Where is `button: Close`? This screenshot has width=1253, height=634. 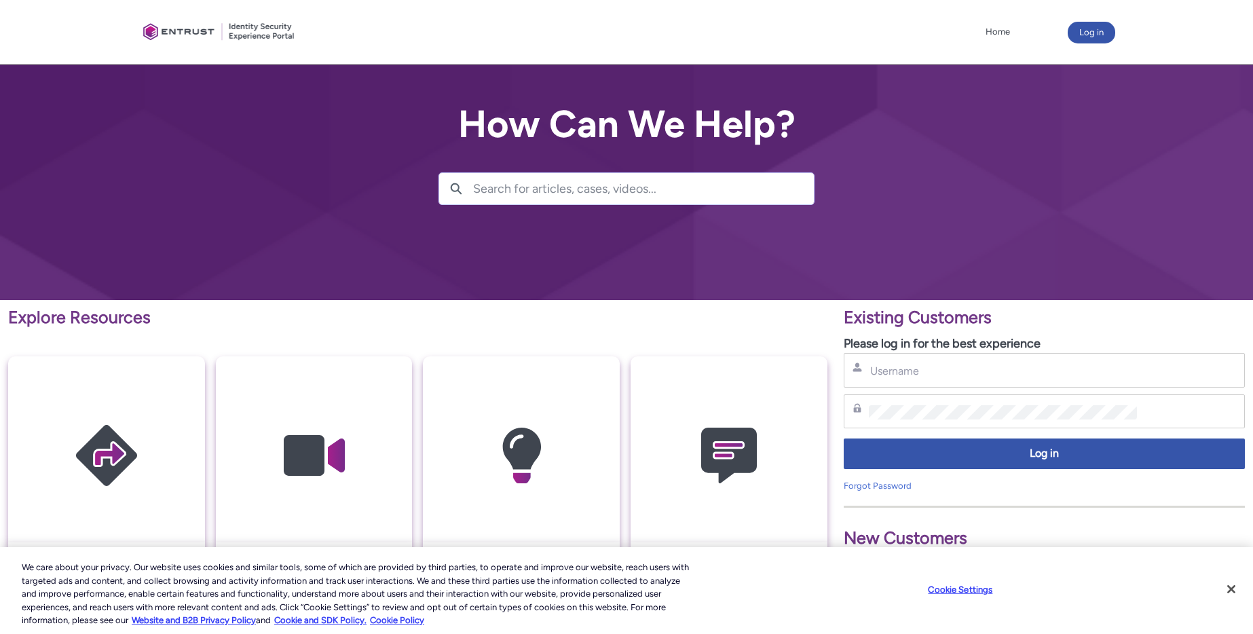 button: Close is located at coordinates (1231, 589).